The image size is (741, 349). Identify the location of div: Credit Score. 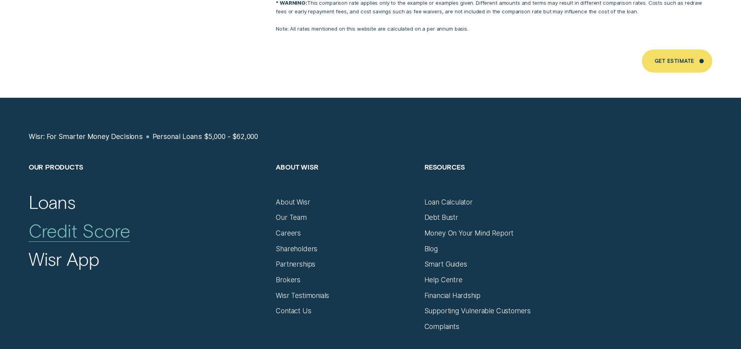
(79, 230).